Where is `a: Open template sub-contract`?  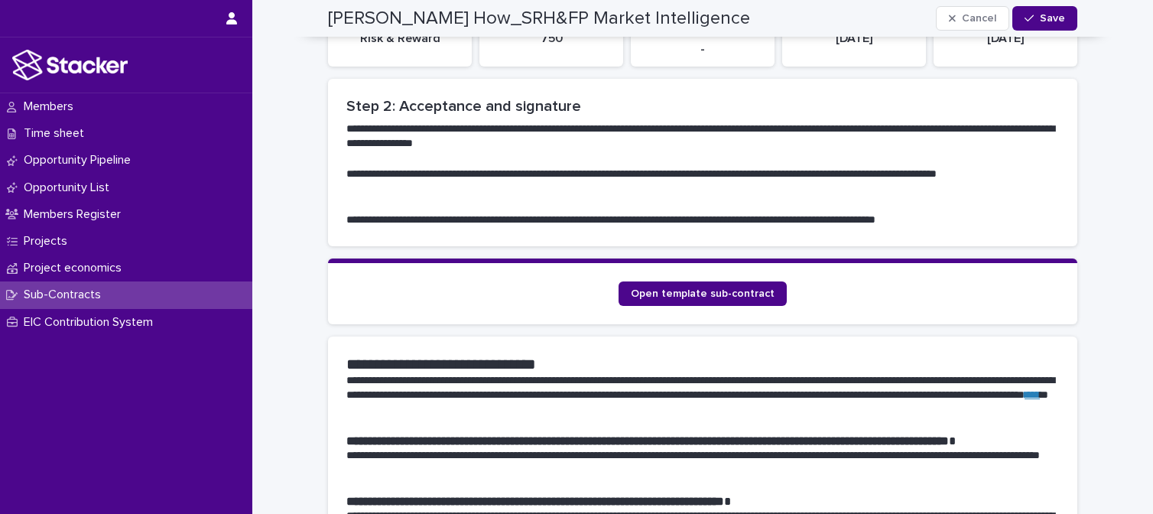
a: Open template sub-contract is located at coordinates (703, 294).